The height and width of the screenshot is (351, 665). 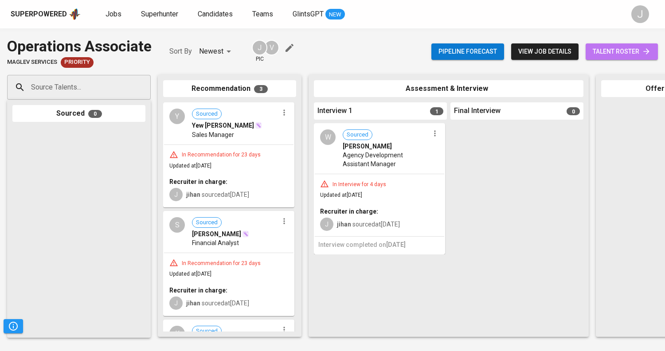 What do you see at coordinates (216, 14) in the screenshot?
I see `a: Candidates` at bounding box center [216, 14].